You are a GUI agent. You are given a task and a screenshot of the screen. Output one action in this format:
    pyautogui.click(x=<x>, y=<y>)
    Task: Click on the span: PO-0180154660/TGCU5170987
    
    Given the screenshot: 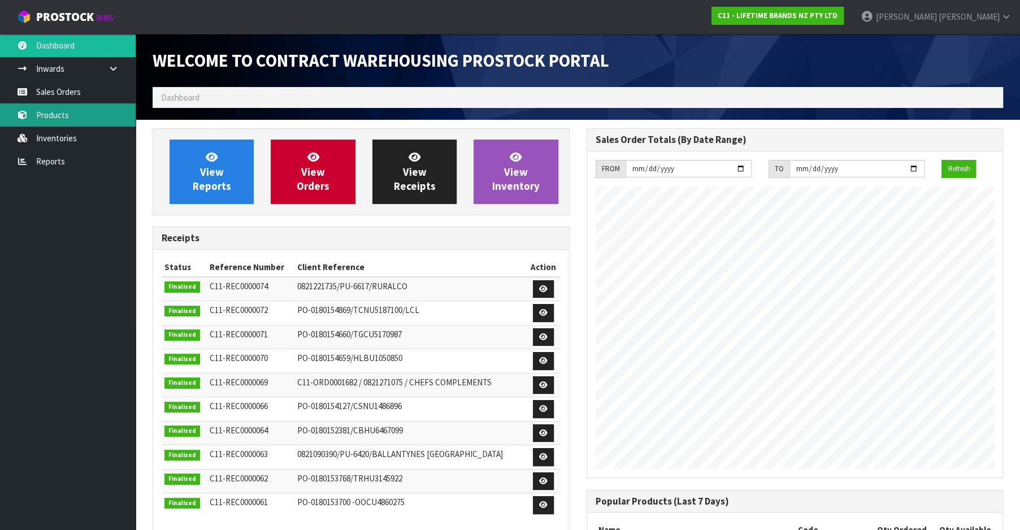 What is the action you would take?
    pyautogui.click(x=349, y=334)
    